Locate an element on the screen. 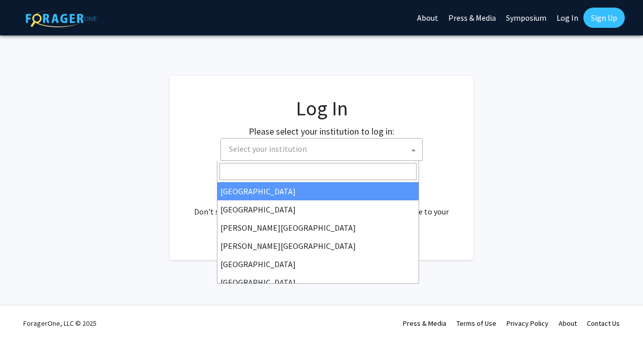  a: Sign Up is located at coordinates (604, 18).